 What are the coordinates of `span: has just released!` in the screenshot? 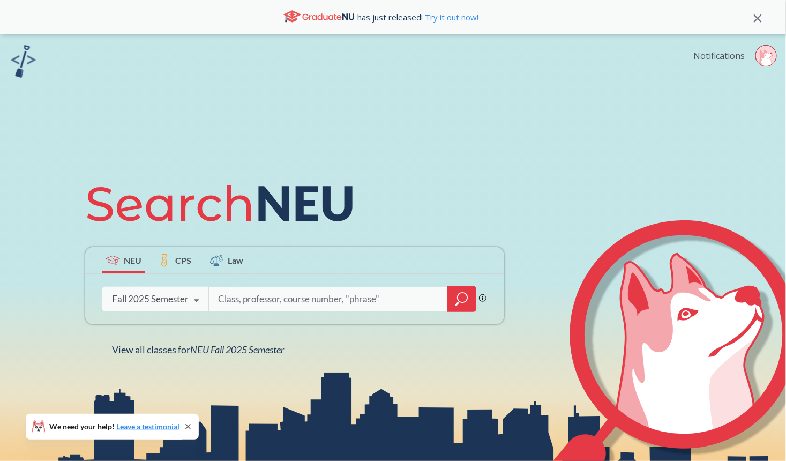 It's located at (418, 17).